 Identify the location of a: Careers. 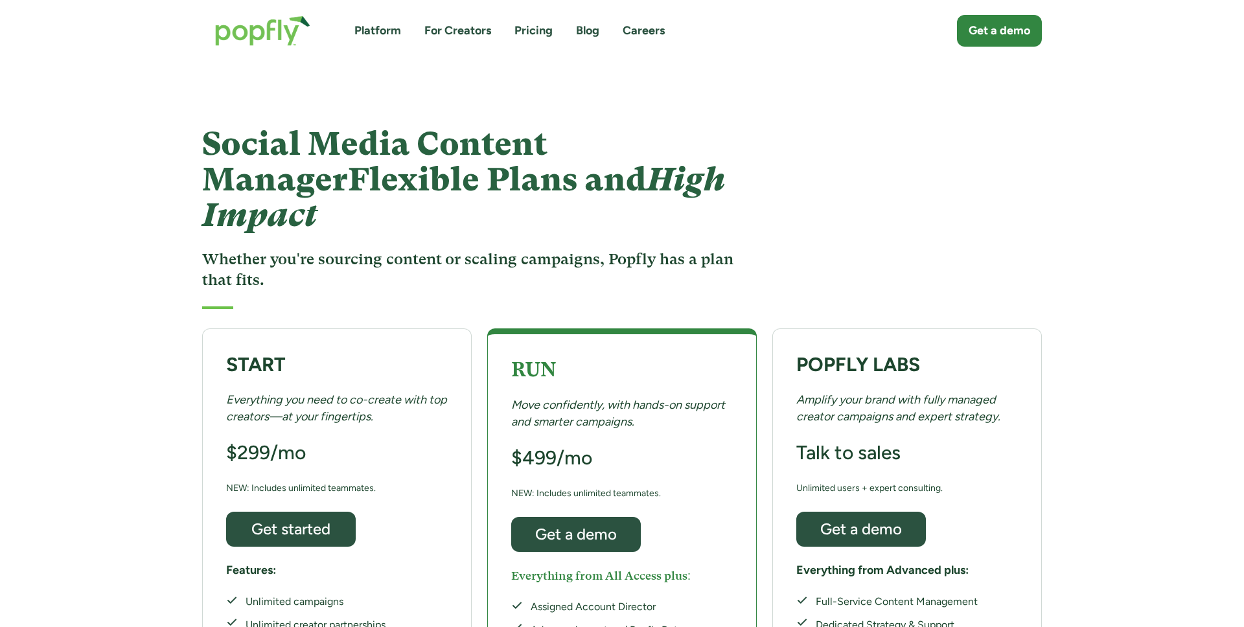
(643, 30).